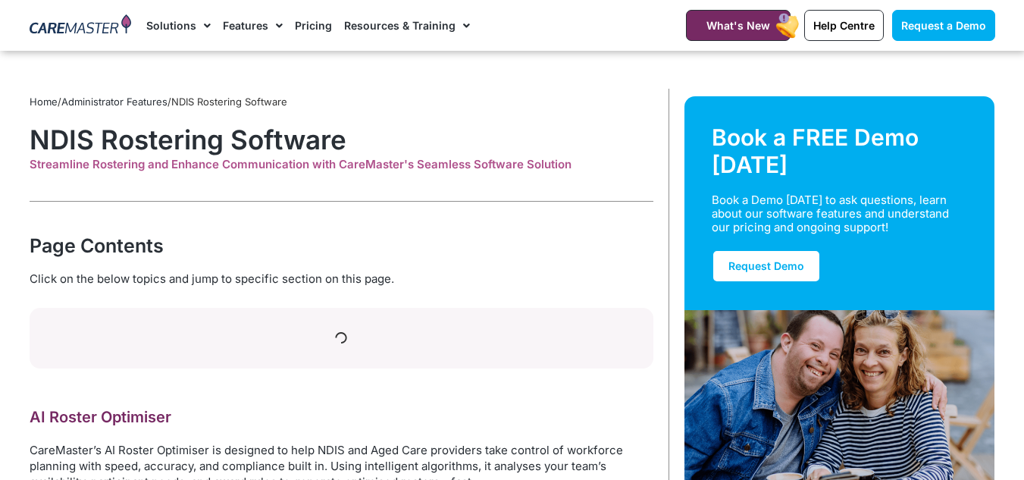 This screenshot has width=1024, height=480. What do you see at coordinates (43, 102) in the screenshot?
I see `a: Home` at bounding box center [43, 102].